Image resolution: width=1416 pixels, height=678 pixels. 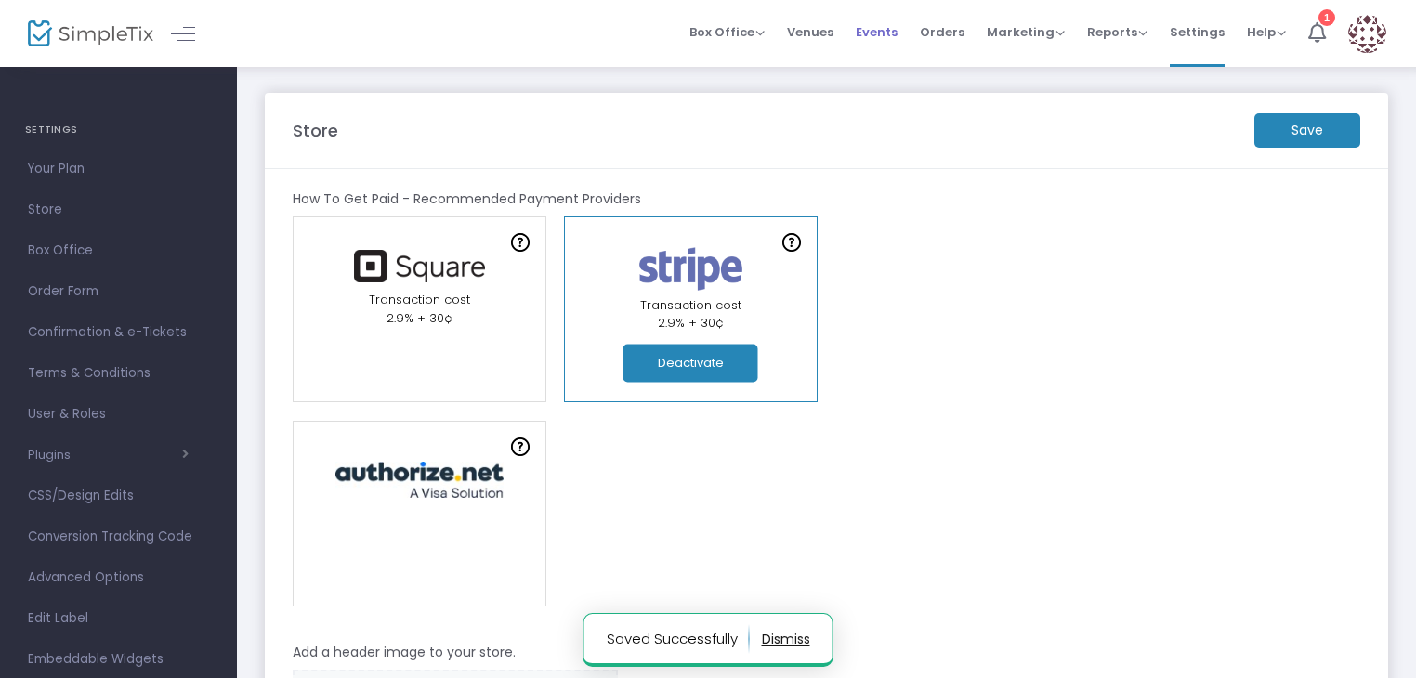 What do you see at coordinates (1026, 32) in the screenshot?
I see `span: Marketing` at bounding box center [1026, 32].